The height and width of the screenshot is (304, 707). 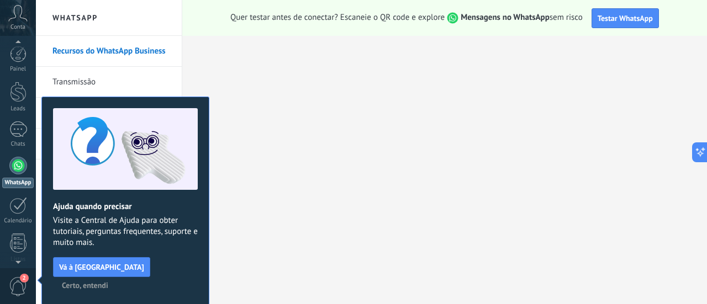 I want to click on div: Calendário, so click(x=18, y=221).